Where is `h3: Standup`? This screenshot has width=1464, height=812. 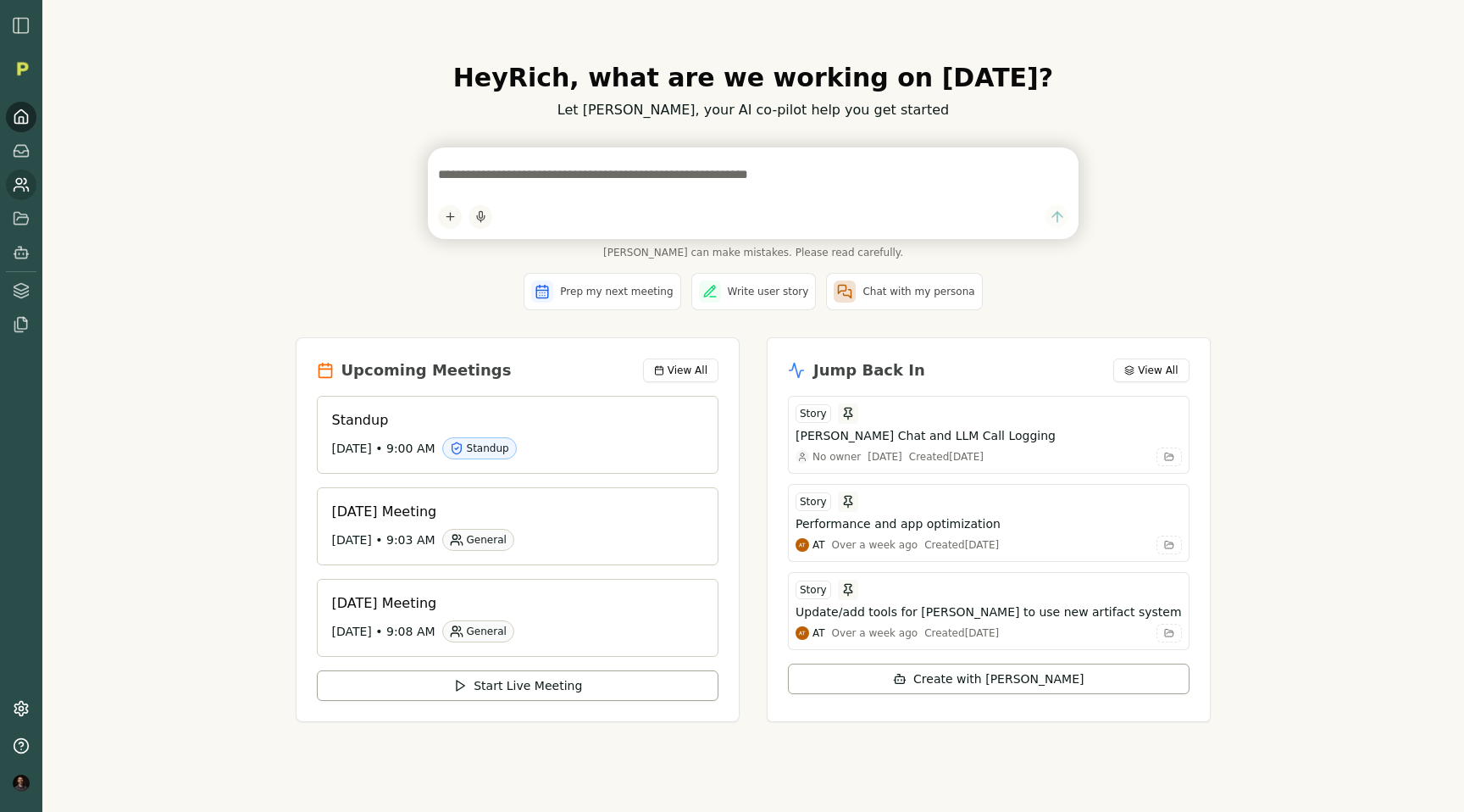
h3: Standup is located at coordinates (511, 420).